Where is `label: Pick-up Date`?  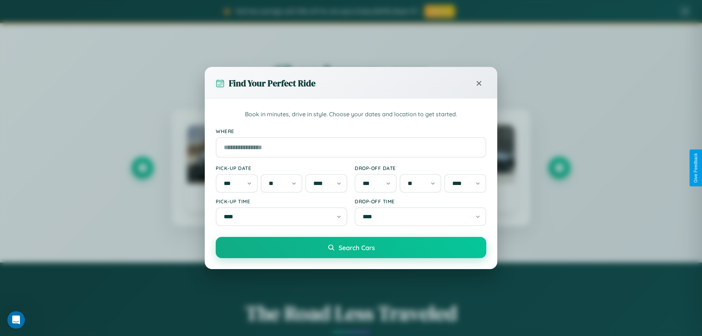
label: Pick-up Date is located at coordinates (282, 168).